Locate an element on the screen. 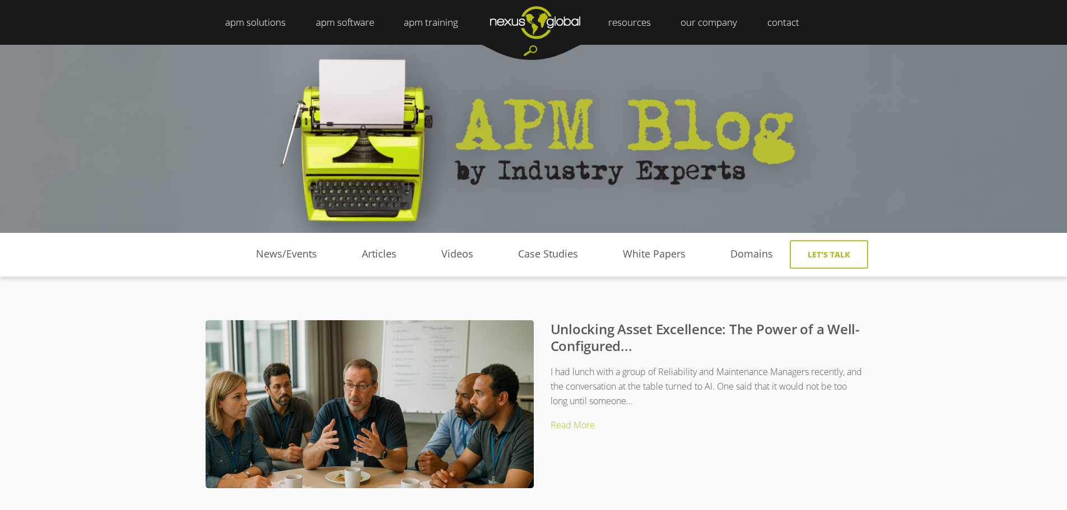  a: News/Events is located at coordinates (286, 254).